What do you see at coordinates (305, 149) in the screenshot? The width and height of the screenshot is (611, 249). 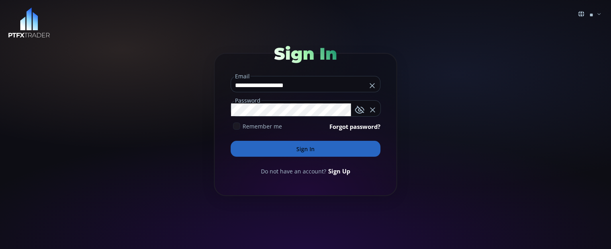 I see `button: Sign In` at bounding box center [305, 149].